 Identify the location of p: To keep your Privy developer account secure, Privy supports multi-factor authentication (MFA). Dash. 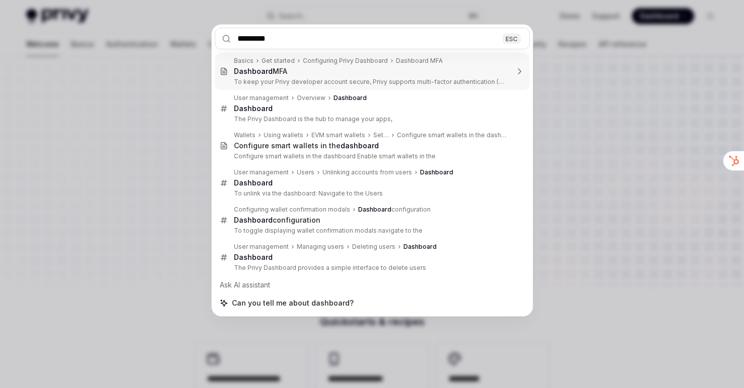
(371, 82).